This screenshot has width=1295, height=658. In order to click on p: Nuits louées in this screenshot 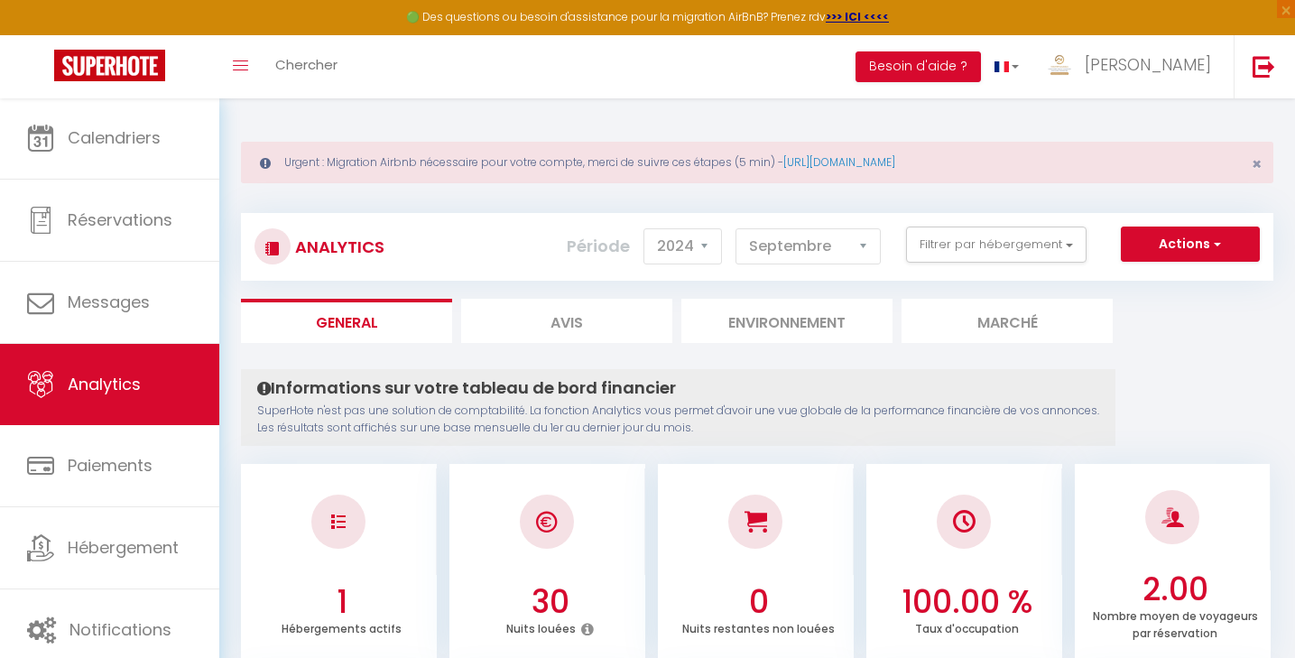, I will do `click(540, 626)`.